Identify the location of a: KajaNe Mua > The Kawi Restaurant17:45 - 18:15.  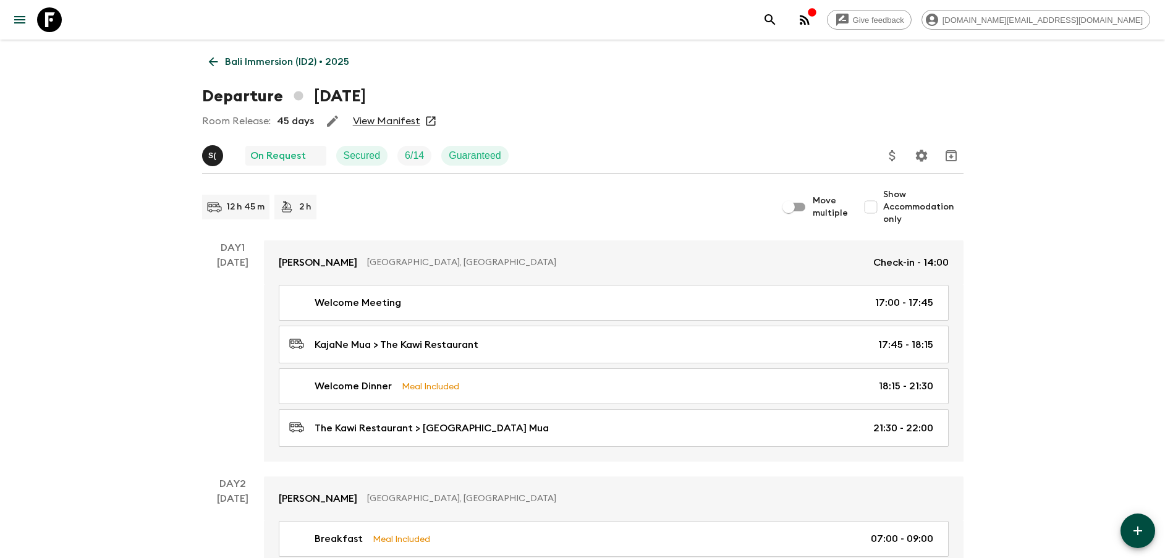
(614, 344).